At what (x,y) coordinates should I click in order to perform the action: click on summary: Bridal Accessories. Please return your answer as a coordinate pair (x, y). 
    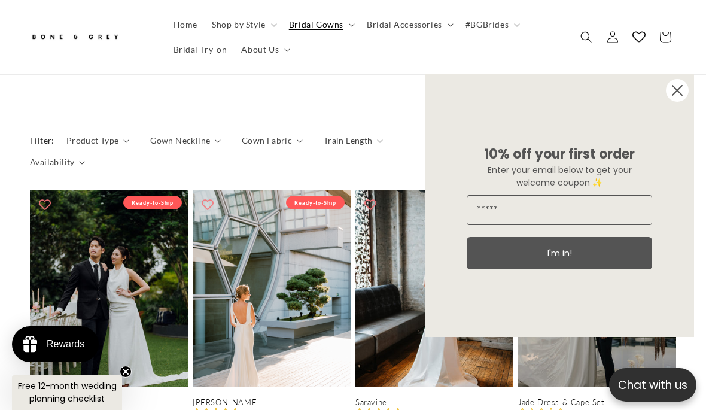
    Looking at the image, I should click on (409, 25).